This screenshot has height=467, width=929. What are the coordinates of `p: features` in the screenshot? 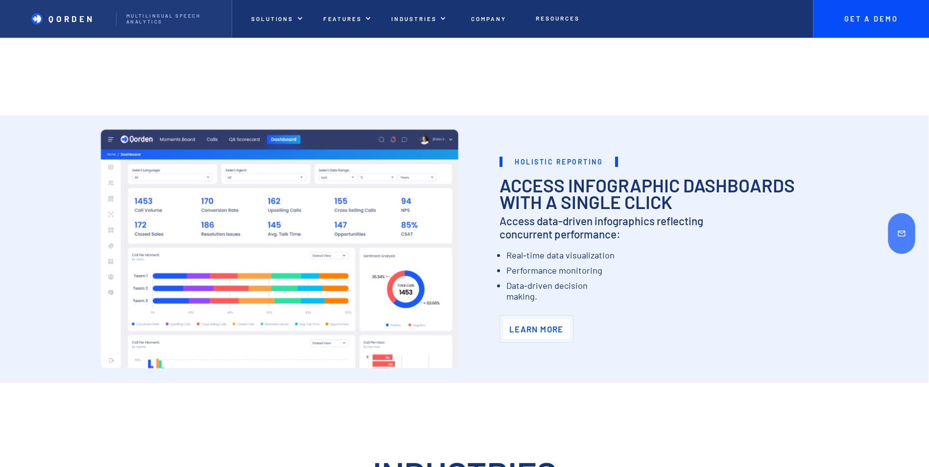 It's located at (343, 19).